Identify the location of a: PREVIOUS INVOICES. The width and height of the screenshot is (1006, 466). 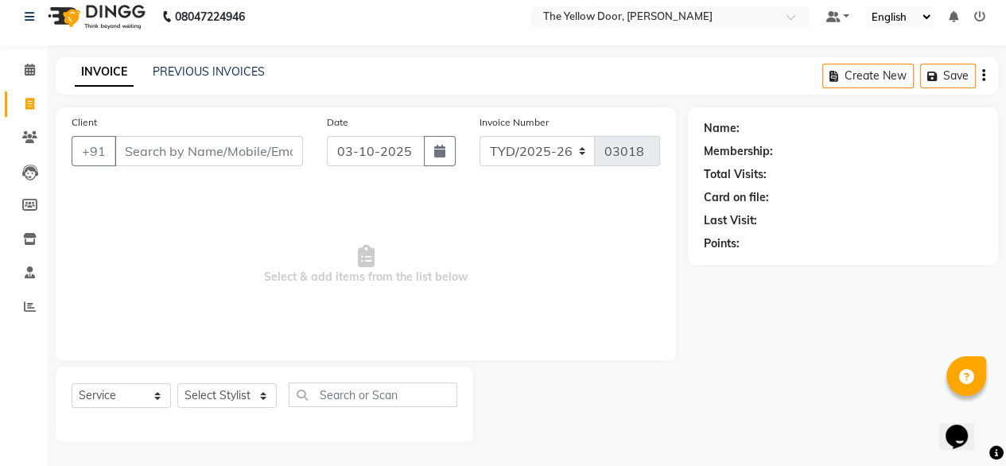
(208, 72).